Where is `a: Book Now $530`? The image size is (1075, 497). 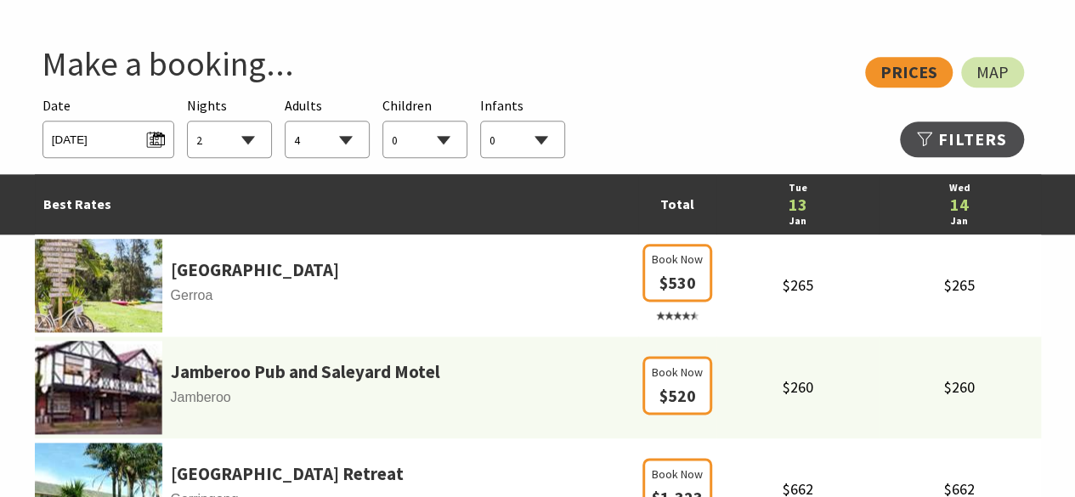
a: Book Now $530 is located at coordinates (677, 300).